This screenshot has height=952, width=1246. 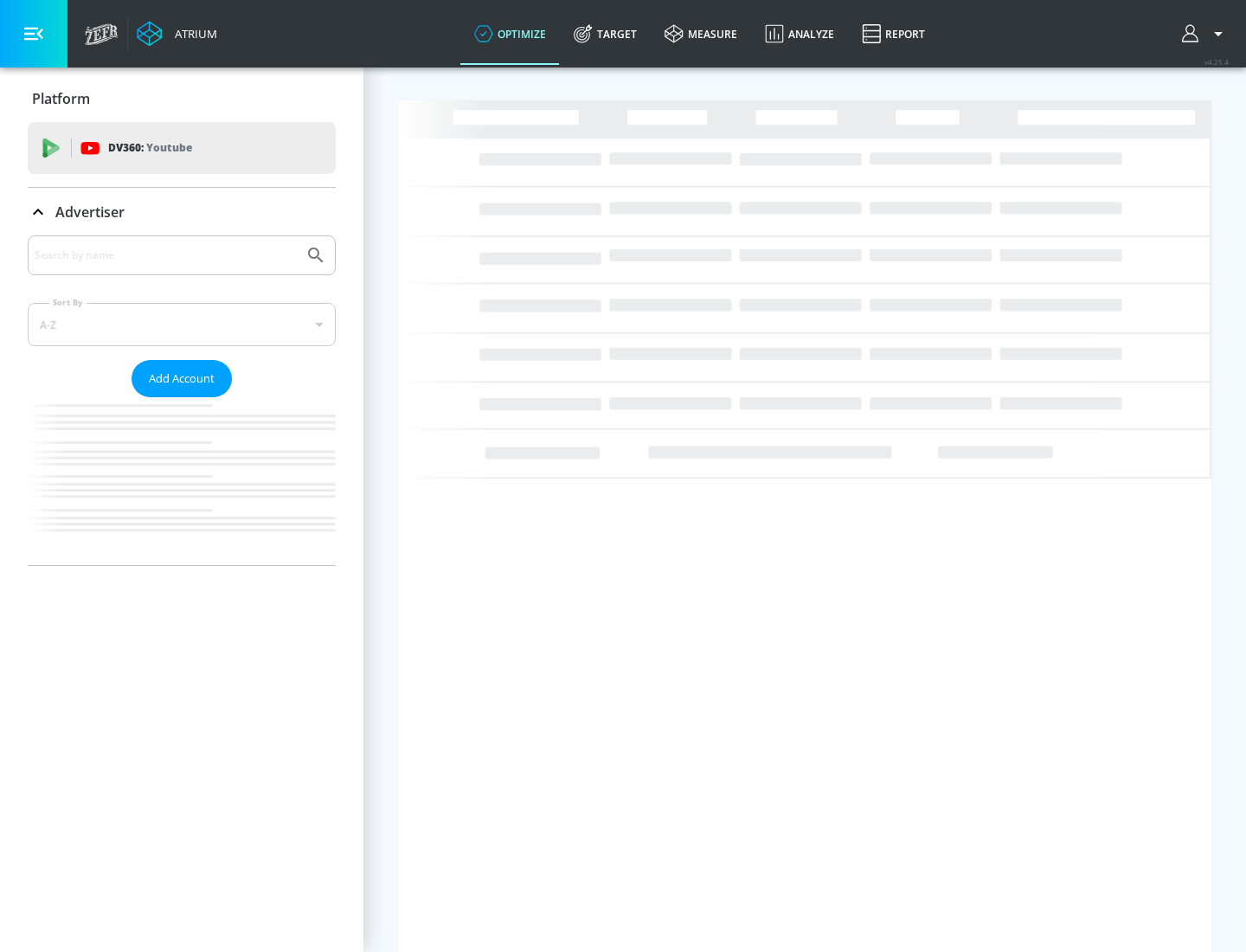 I want to click on a: Target, so click(x=605, y=34).